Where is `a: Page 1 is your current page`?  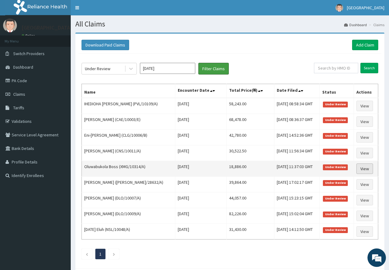 a: Page 1 is your current page is located at coordinates (100, 254).